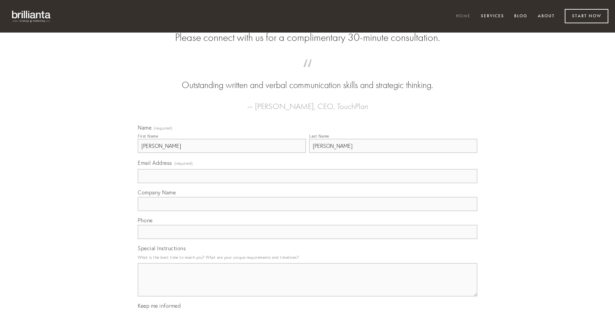 The height and width of the screenshot is (312, 615). Describe the element at coordinates (159, 306) in the screenshot. I see `span: Keep me informed` at that location.